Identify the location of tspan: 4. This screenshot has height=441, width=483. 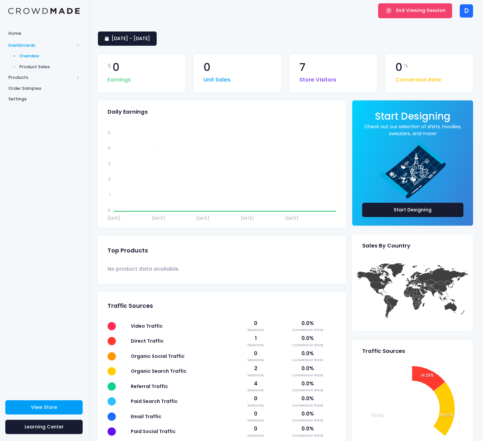
(109, 148).